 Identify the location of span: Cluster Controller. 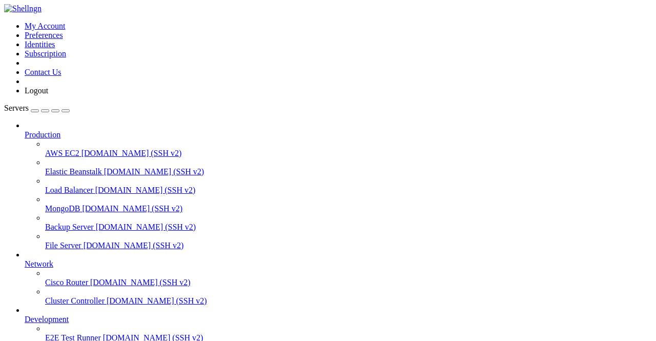
(75, 300).